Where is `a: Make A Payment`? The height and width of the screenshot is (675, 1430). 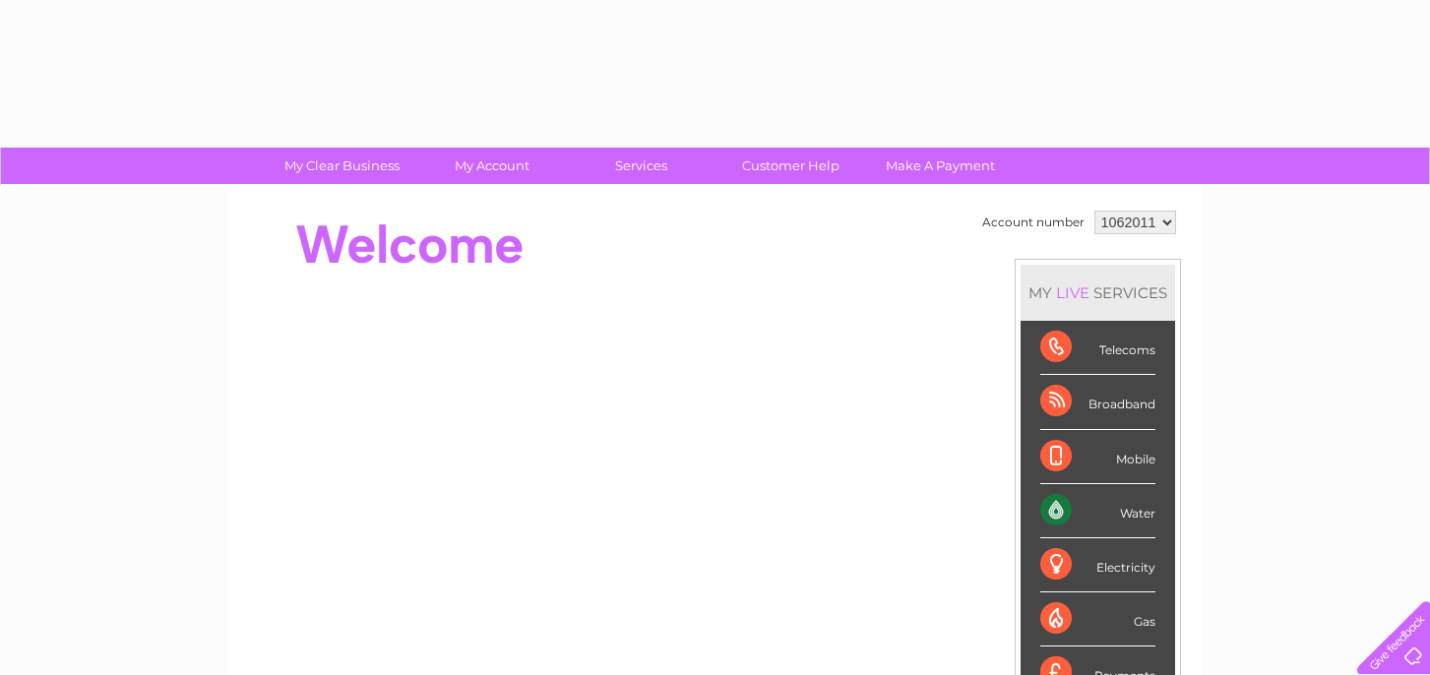 a: Make A Payment is located at coordinates (940, 165).